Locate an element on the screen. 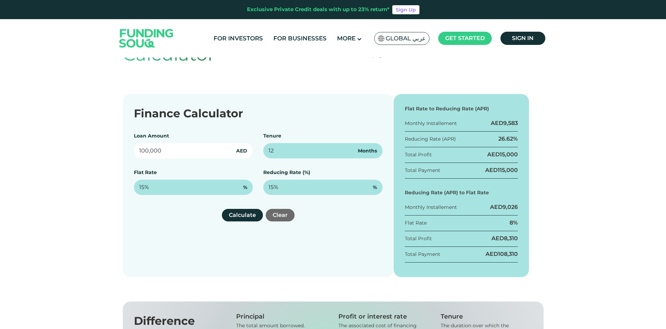  label: Loan Amount is located at coordinates (151, 136).